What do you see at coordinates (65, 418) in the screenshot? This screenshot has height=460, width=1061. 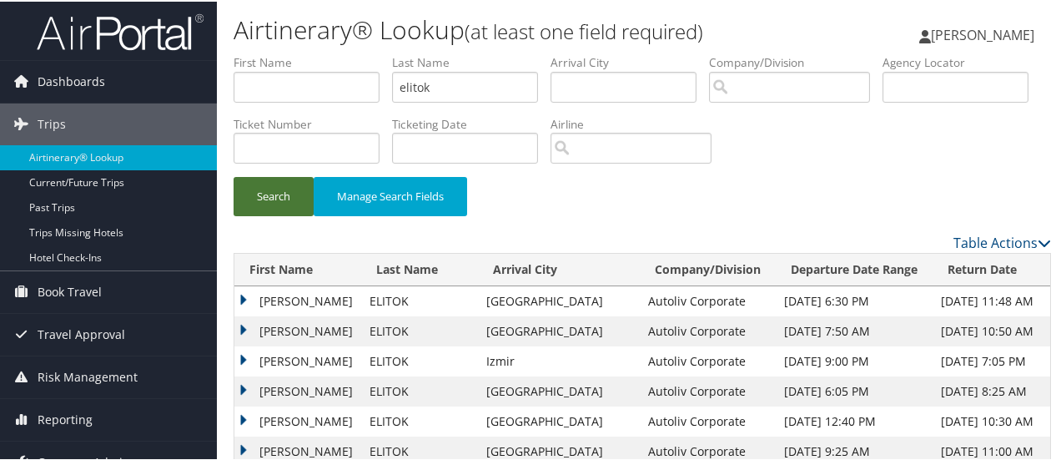 I see `span: Reporting` at bounding box center [65, 418].